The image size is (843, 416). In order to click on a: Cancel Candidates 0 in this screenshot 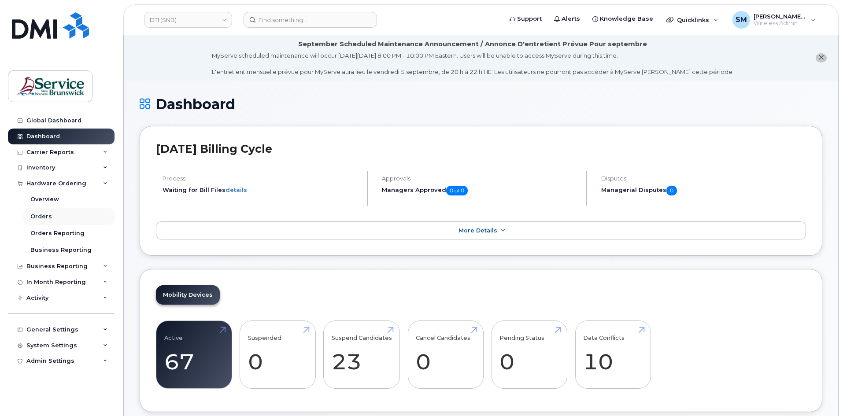, I will do `click(446, 355)`.